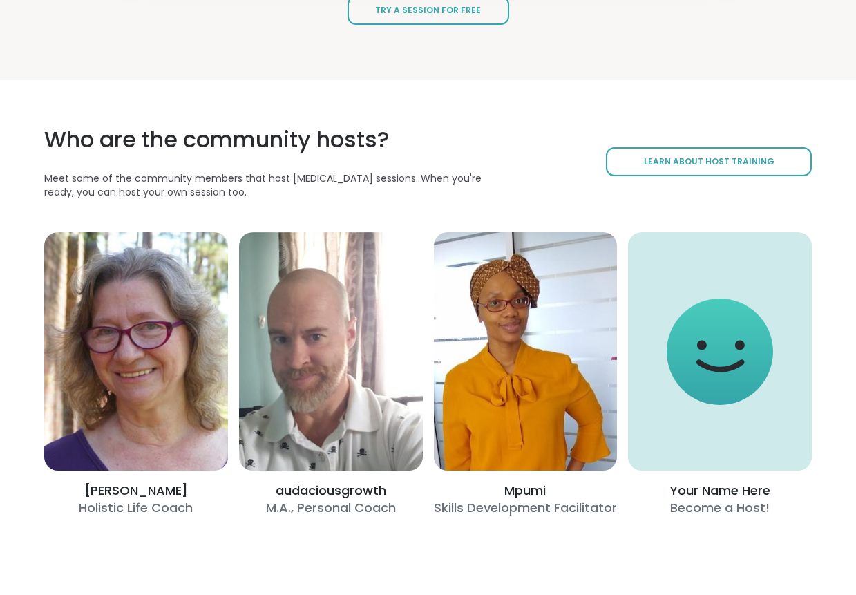 The height and width of the screenshot is (595, 856). What do you see at coordinates (428, 10) in the screenshot?
I see `span: Try a Session for Free` at bounding box center [428, 10].